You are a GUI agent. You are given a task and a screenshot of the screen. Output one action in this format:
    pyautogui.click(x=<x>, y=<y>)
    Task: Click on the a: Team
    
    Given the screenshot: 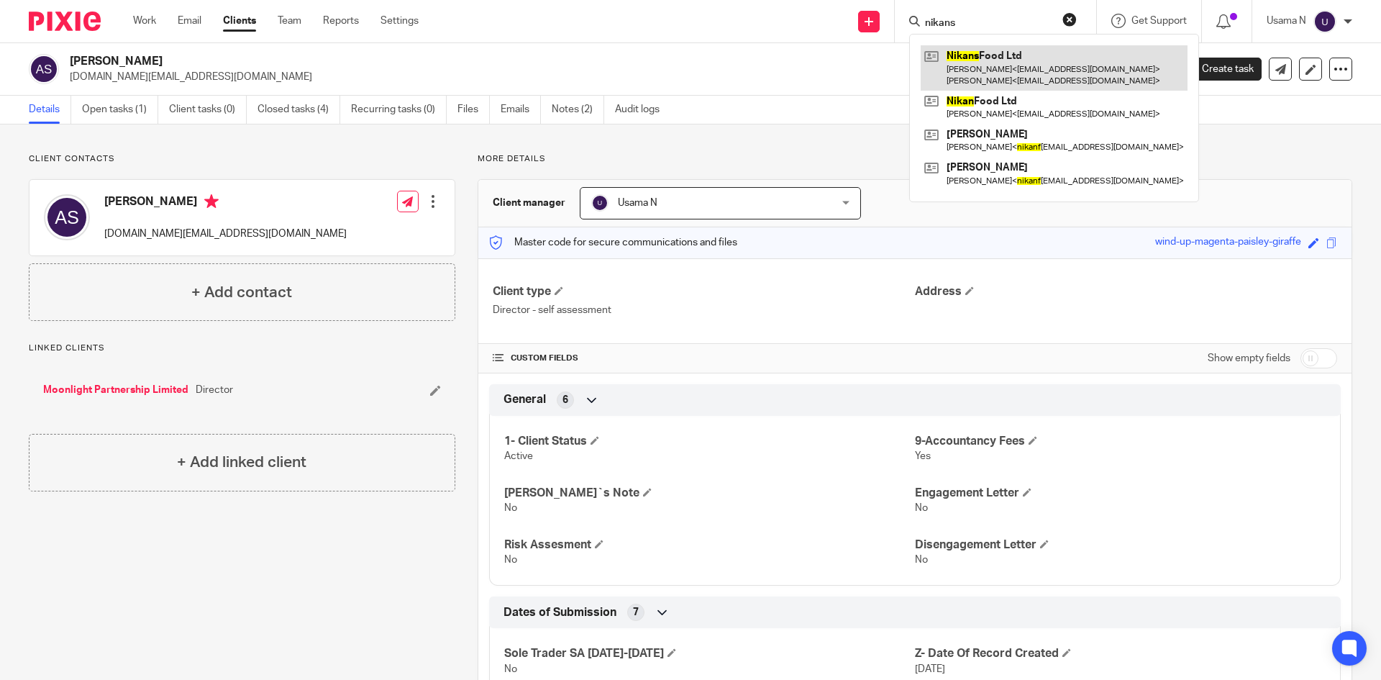 What is the action you would take?
    pyautogui.click(x=289, y=21)
    